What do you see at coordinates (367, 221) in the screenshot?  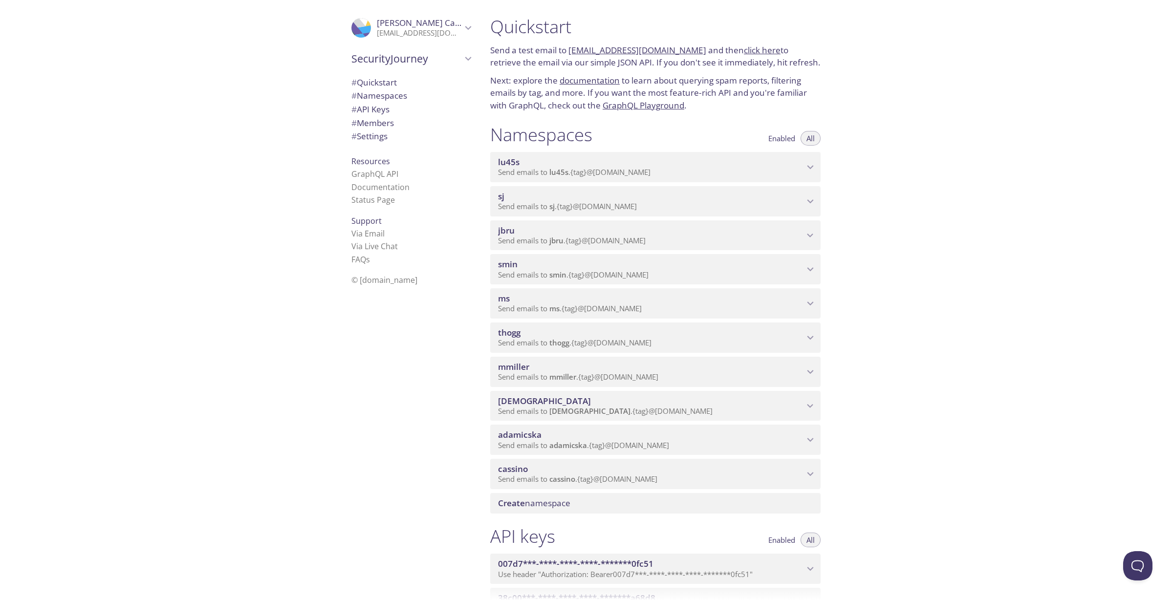 I see `span: Support` at bounding box center [367, 221].